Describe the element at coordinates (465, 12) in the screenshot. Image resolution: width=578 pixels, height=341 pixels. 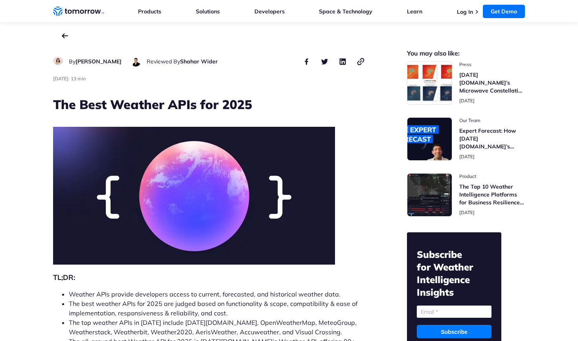
I see `a: Log In` at that location.